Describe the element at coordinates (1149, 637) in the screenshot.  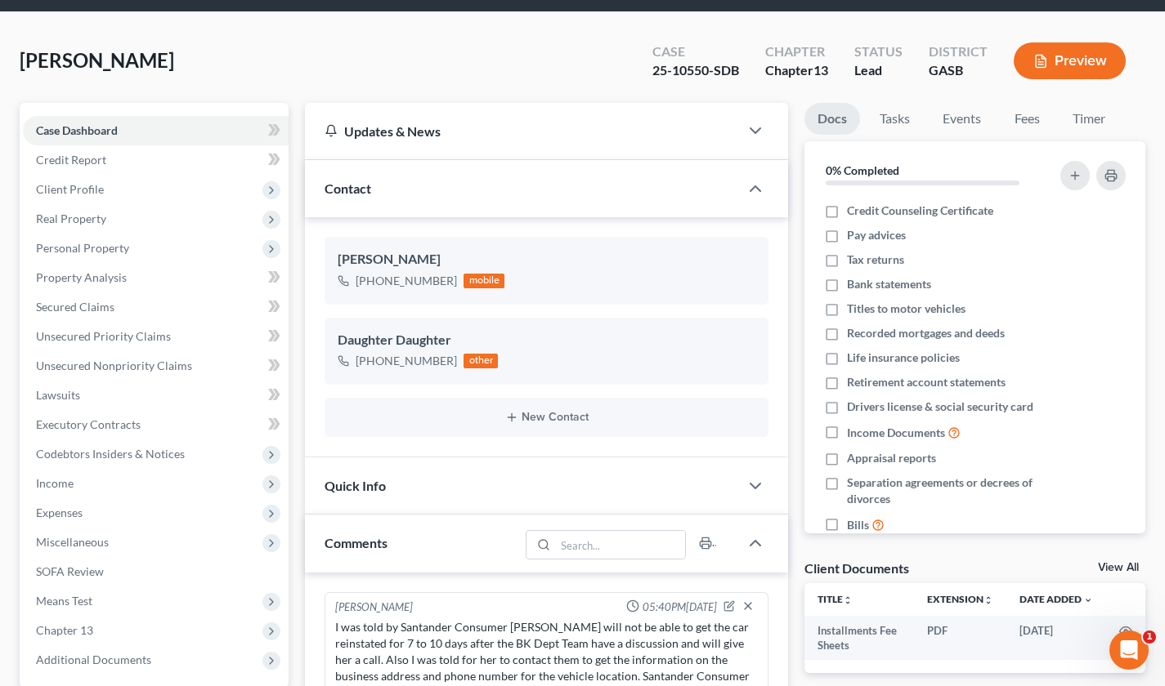
I see `span: 1` at that location.